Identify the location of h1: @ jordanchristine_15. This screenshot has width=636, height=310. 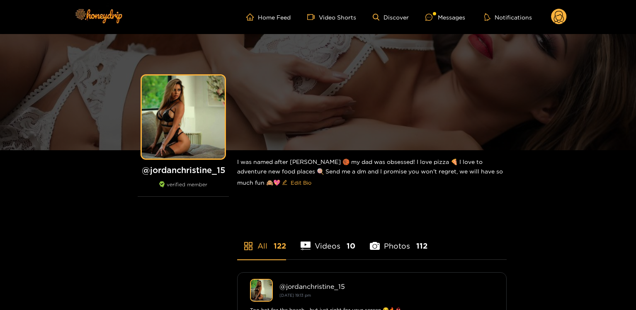
(183, 170).